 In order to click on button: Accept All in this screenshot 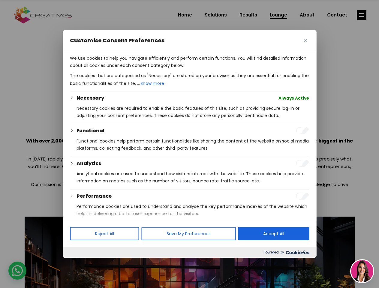, I will do `click(273, 234)`.